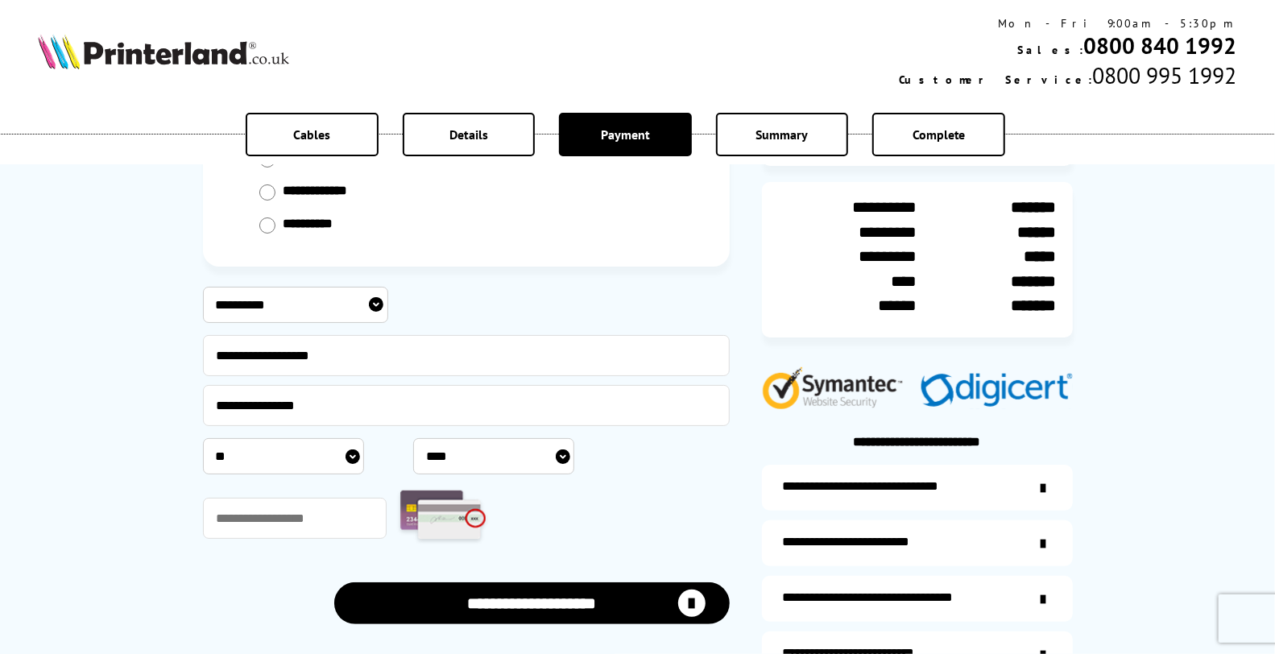 The height and width of the screenshot is (654, 1275). I want to click on a: additional-ink, so click(918, 487).